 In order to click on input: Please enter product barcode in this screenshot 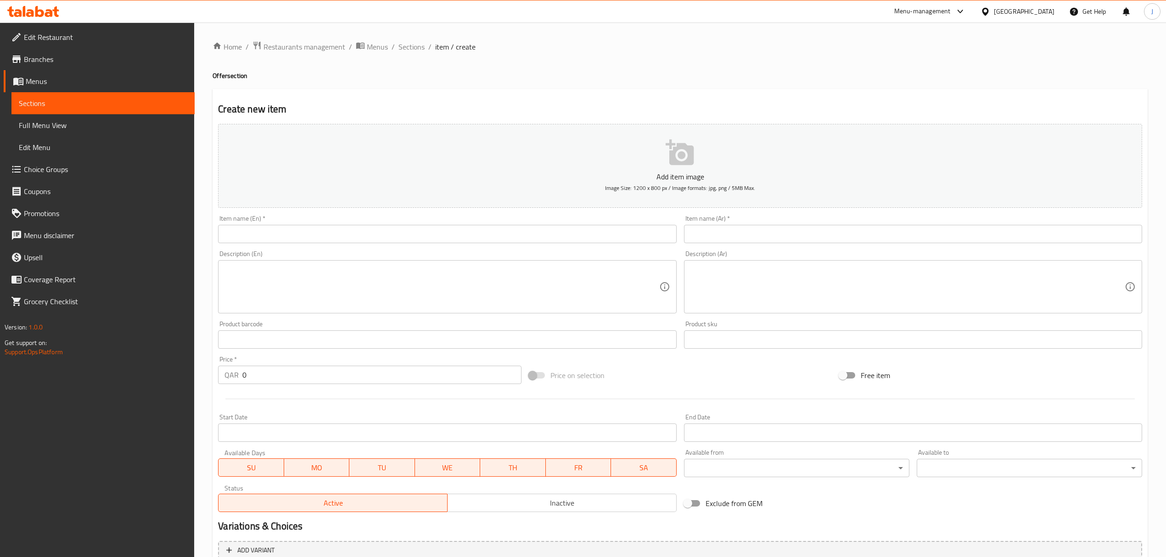, I will do `click(447, 340)`.